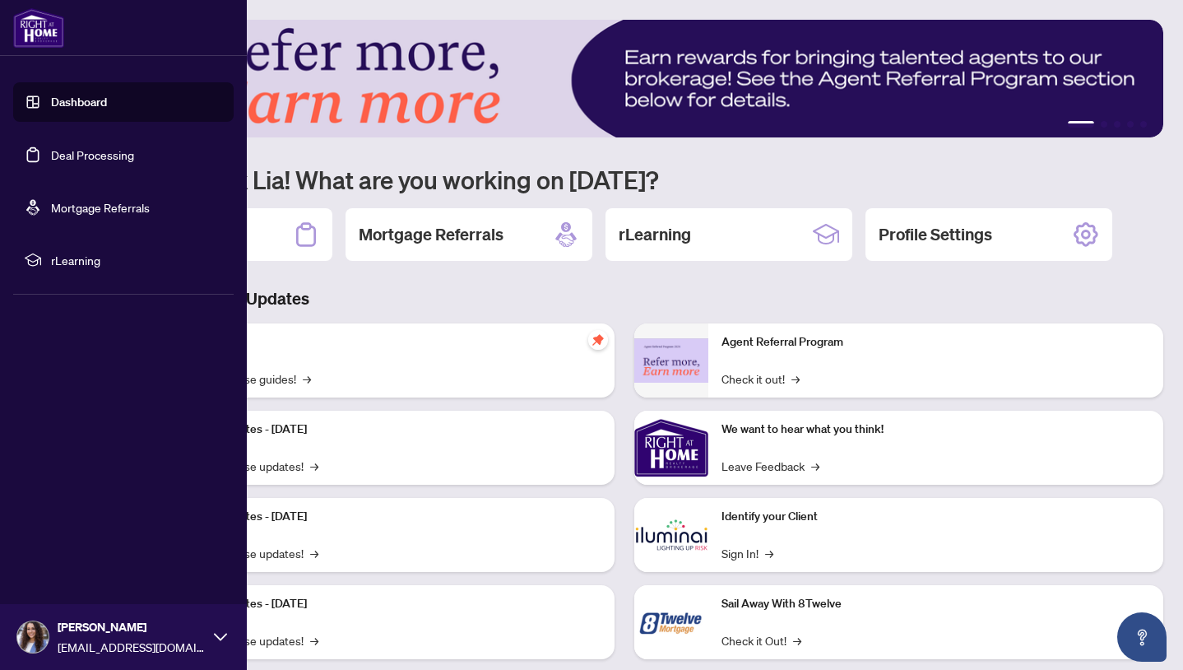 The height and width of the screenshot is (670, 1183). What do you see at coordinates (761, 640) in the screenshot?
I see `a: Check it Out!→` at bounding box center [761, 640].